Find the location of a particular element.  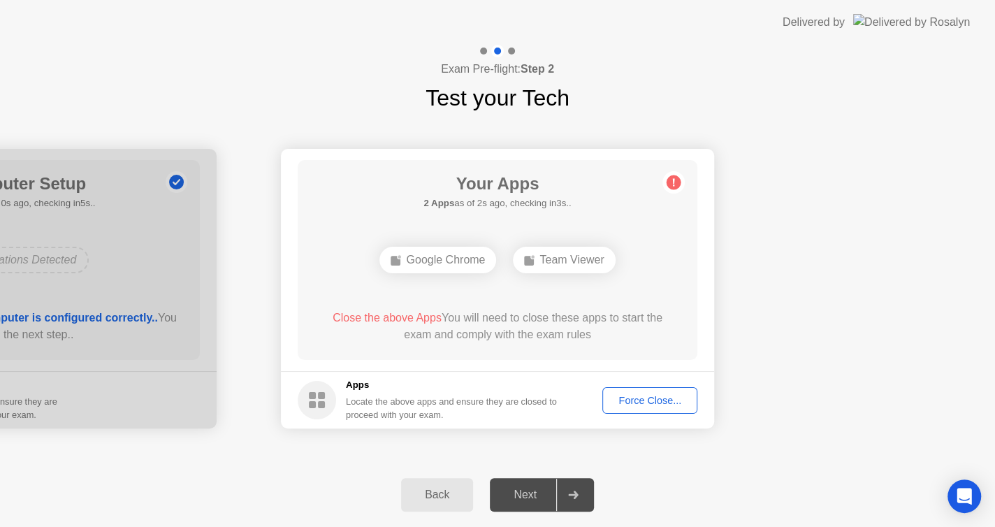

b: Step 2 is located at coordinates (537, 68).